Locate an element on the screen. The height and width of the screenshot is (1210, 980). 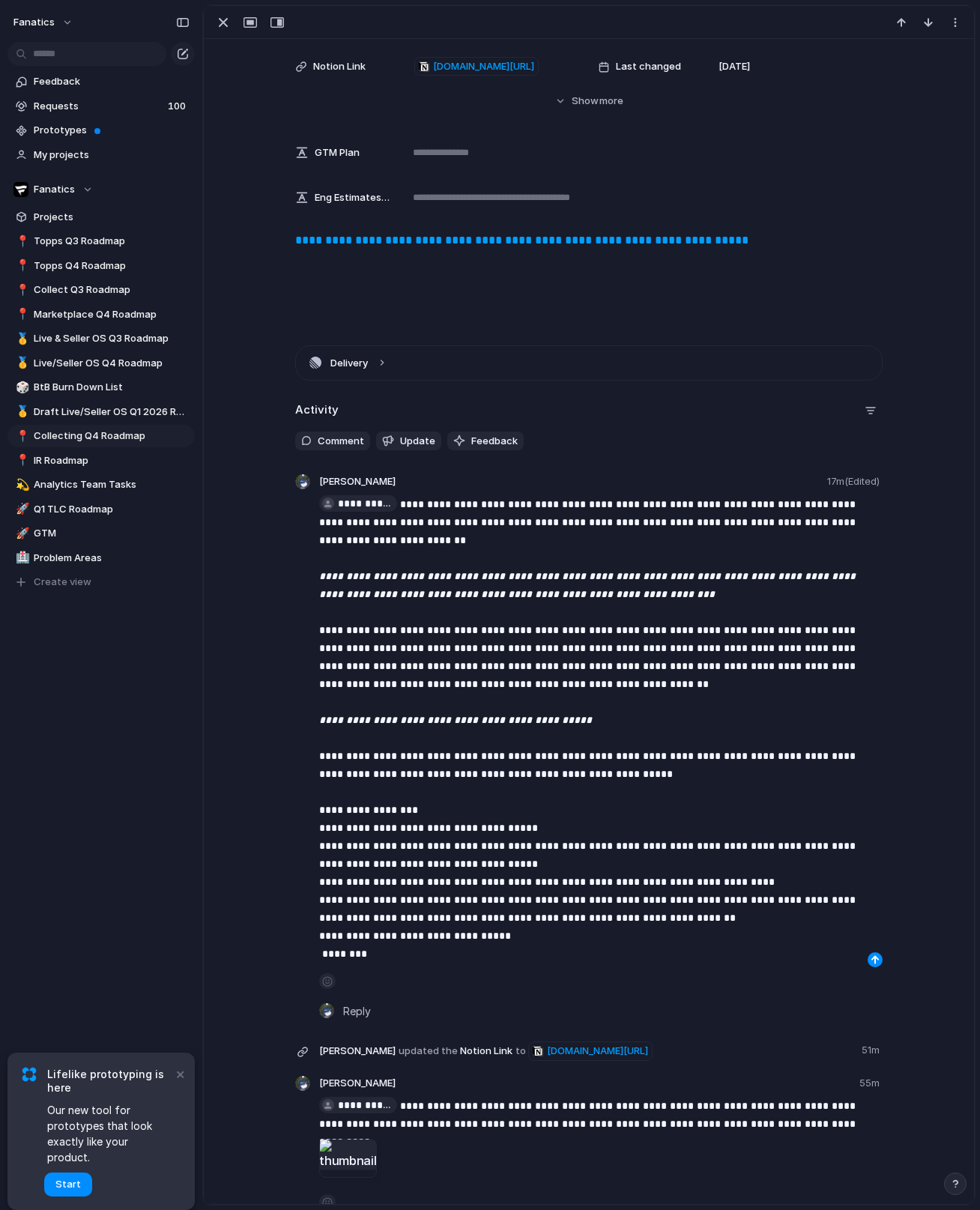
span: My projects is located at coordinates (112, 155).